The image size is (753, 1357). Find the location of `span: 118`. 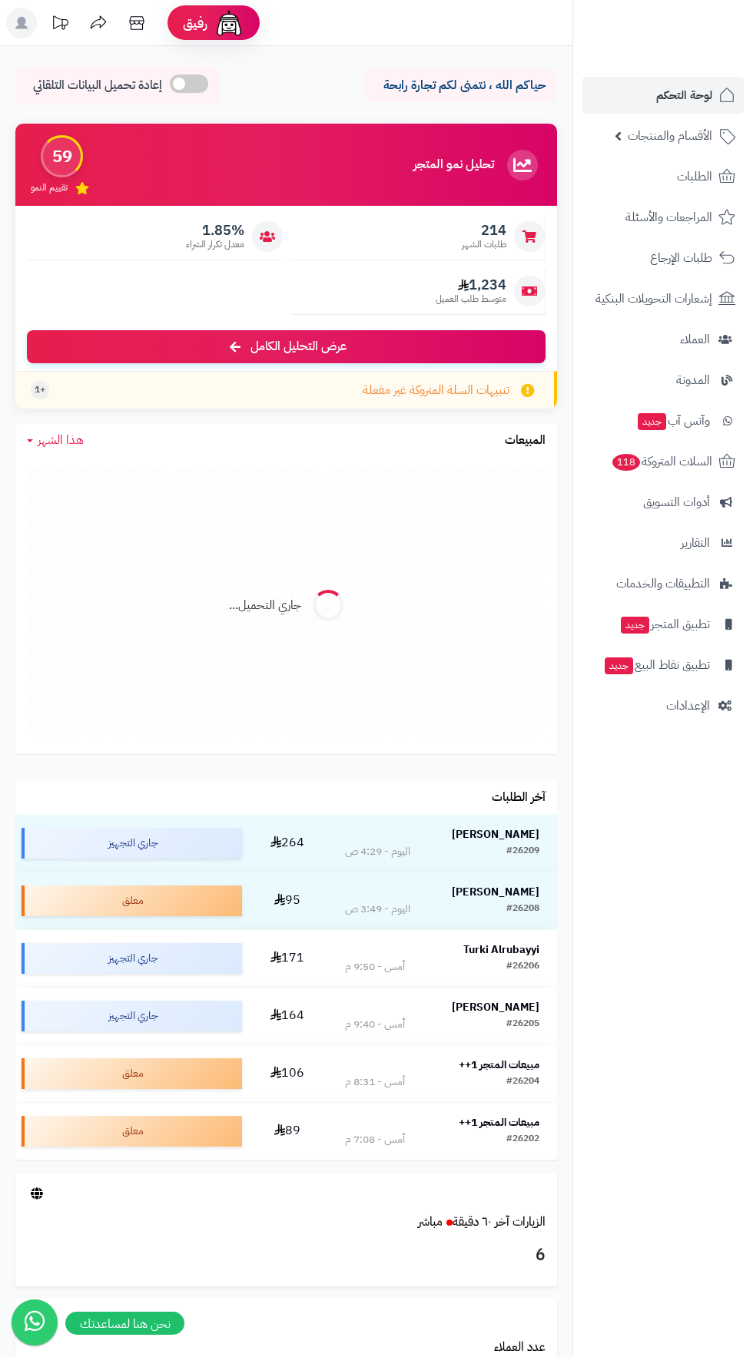

span: 118 is located at coordinates (626, 462).